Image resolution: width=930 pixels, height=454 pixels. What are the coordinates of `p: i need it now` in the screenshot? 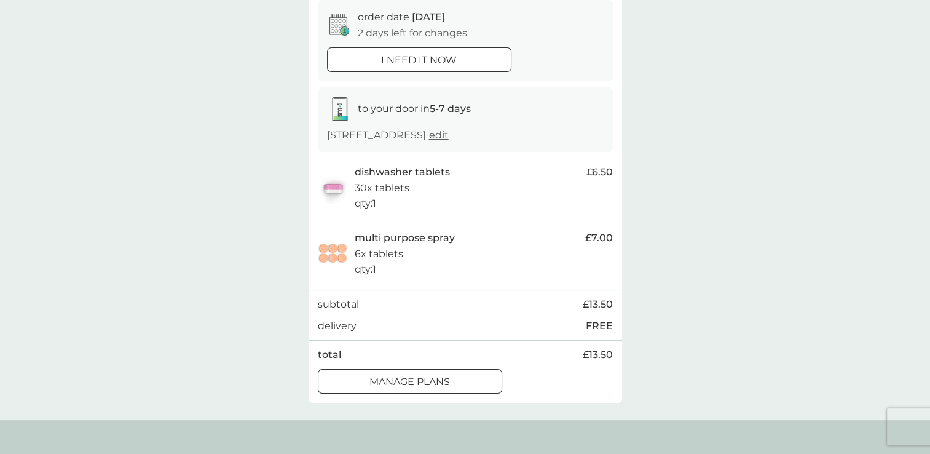 It's located at (419, 60).